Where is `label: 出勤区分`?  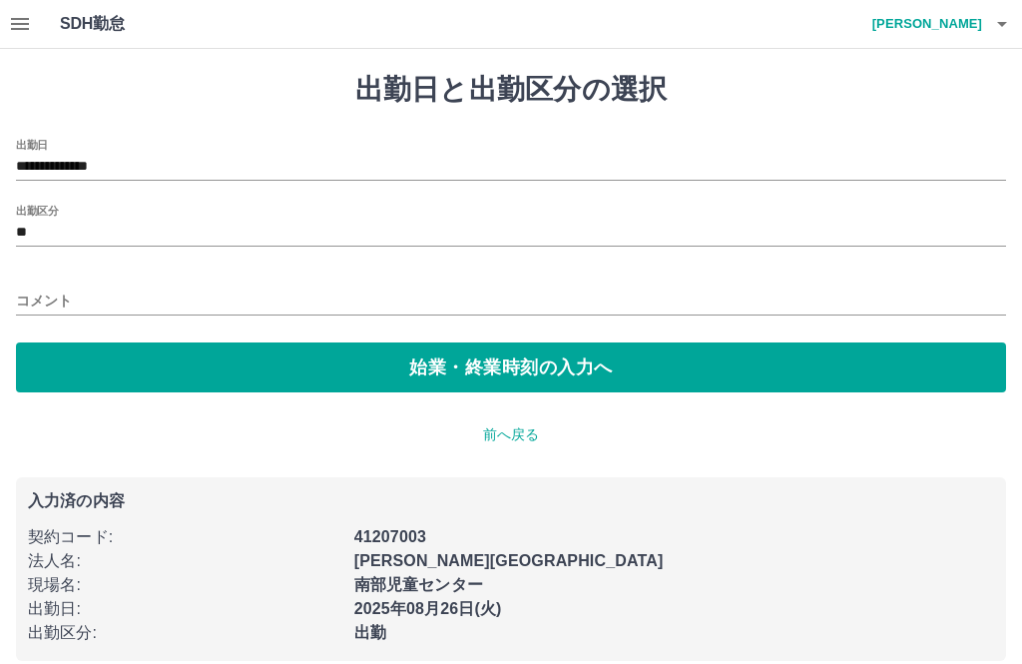 label: 出勤区分 is located at coordinates (37, 210).